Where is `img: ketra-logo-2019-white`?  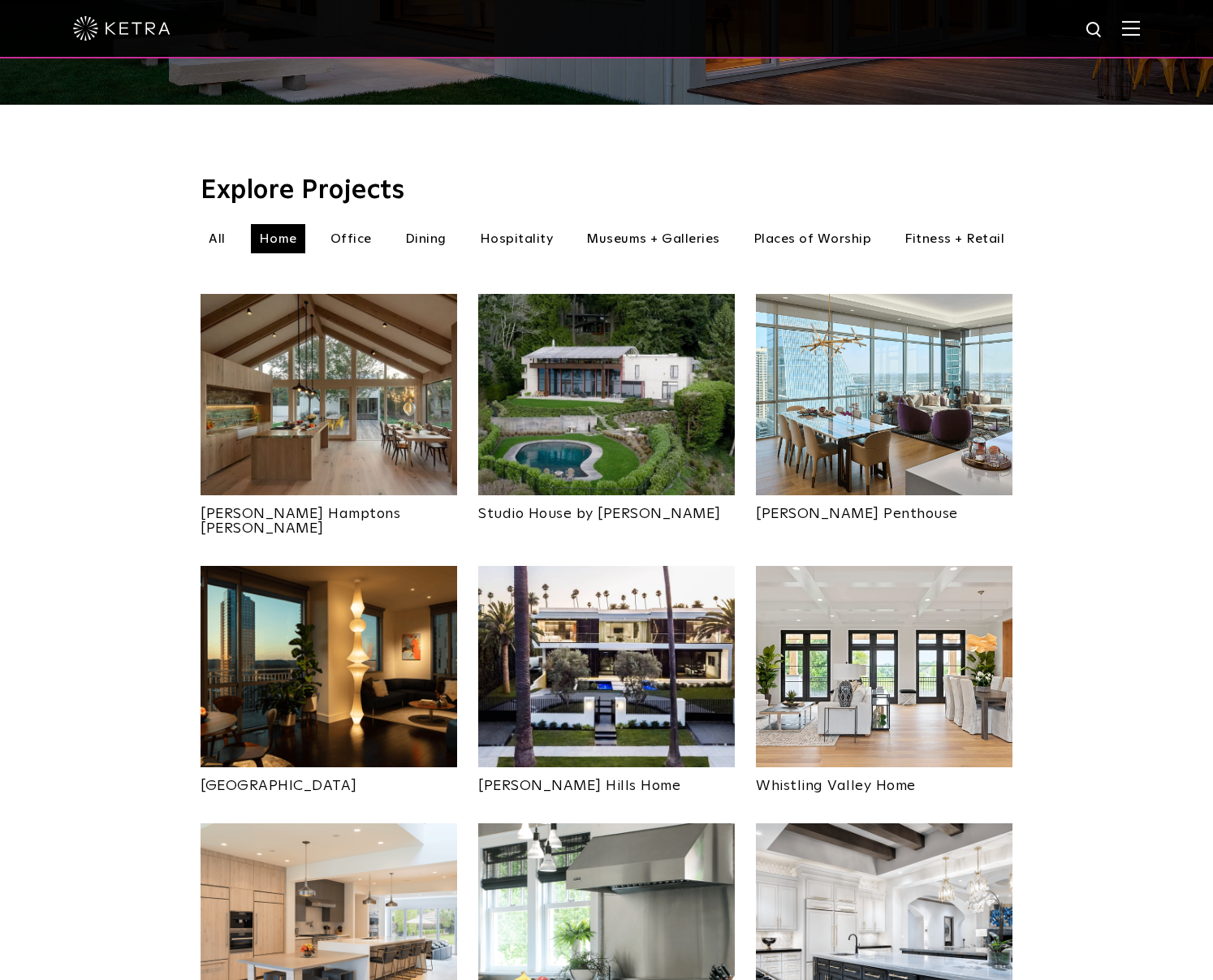
img: ketra-logo-2019-white is located at coordinates (121, 28).